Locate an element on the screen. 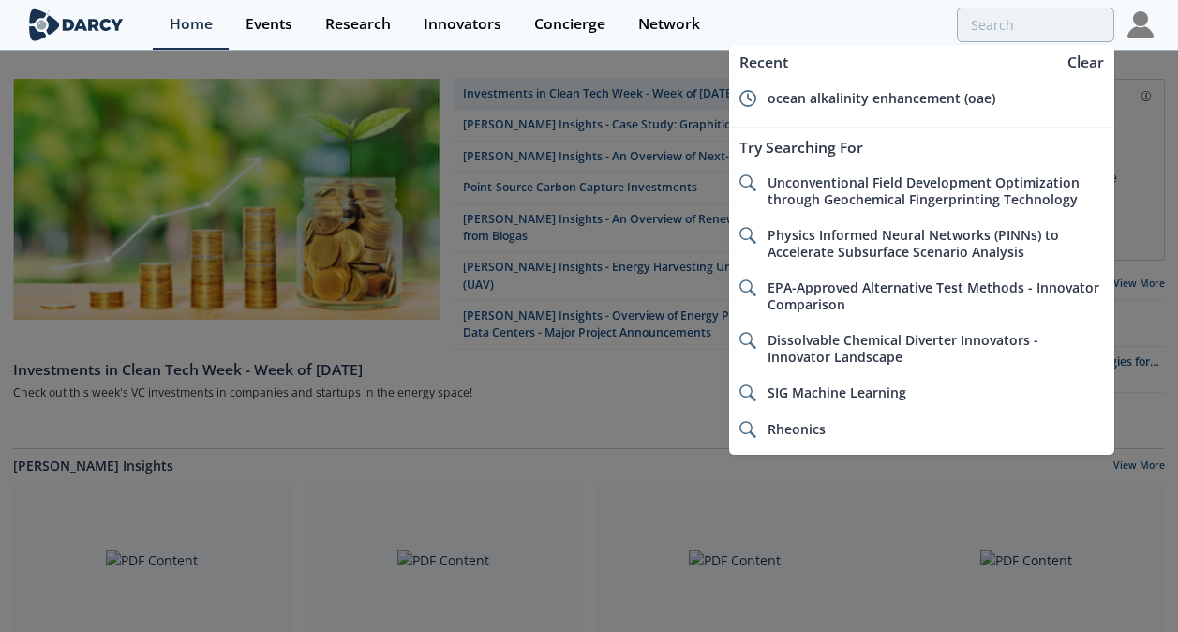 This screenshot has height=632, width=1178. img: logo-wide.svg is located at coordinates (76, 24).